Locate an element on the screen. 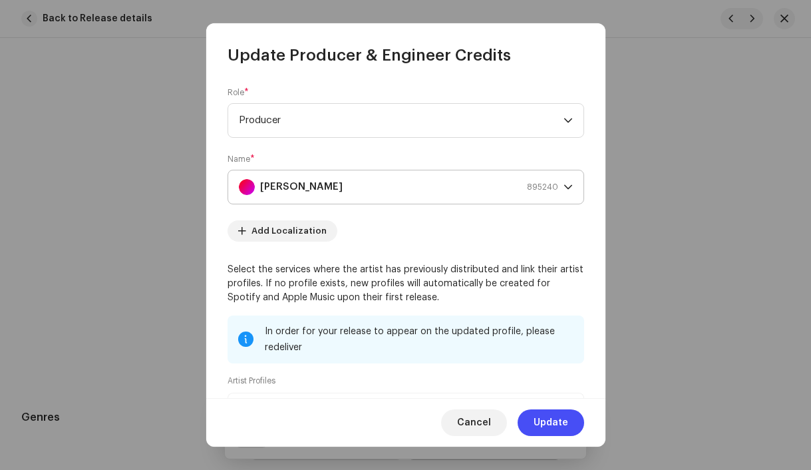 The height and width of the screenshot is (470, 811). span: Producer is located at coordinates (401, 120).